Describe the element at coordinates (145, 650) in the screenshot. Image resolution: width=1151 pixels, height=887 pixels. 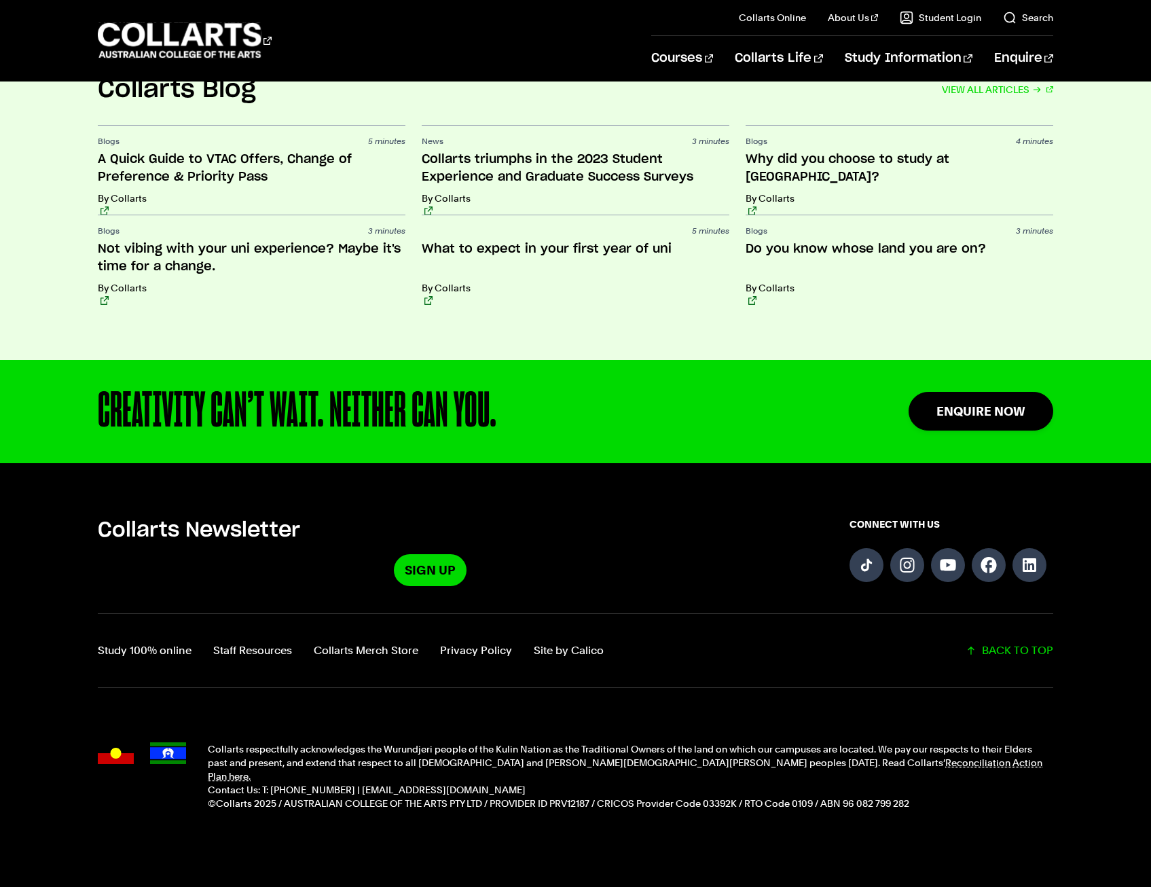
I see `a: Study 100% online` at that location.